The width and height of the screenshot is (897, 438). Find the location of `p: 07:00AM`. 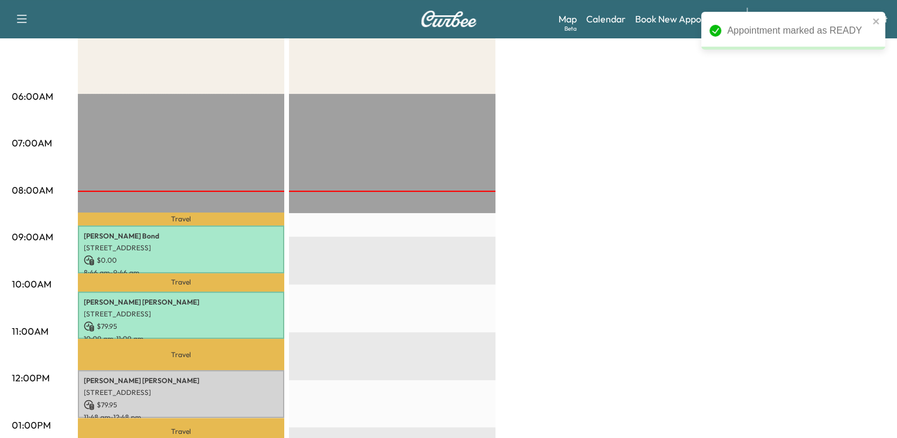

p: 07:00AM is located at coordinates (32, 143).